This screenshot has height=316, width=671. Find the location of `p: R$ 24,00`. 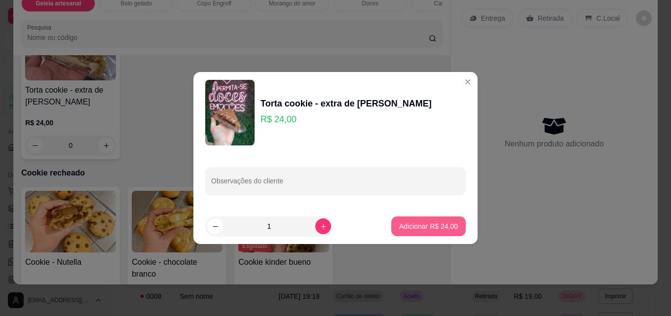

p: R$ 24,00 is located at coordinates (346, 119).